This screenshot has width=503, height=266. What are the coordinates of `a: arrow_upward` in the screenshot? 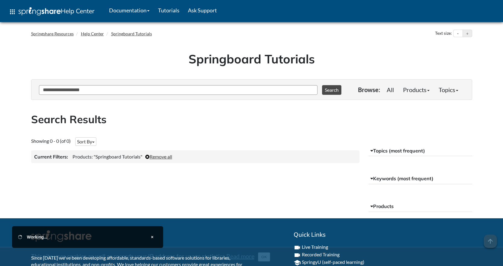 It's located at (490, 239).